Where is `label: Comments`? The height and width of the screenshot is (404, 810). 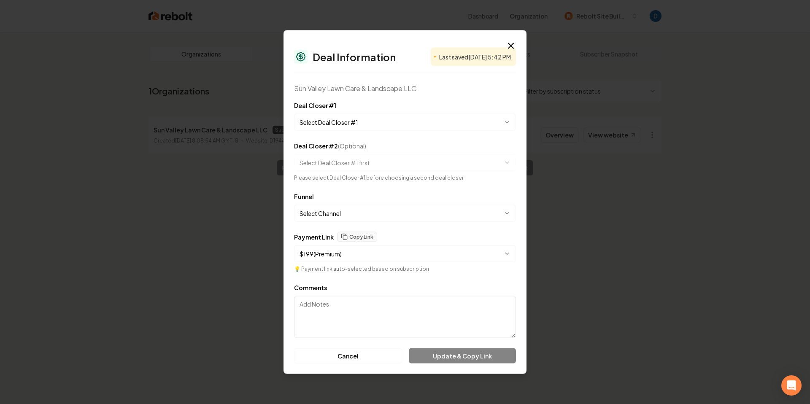 label: Comments is located at coordinates (310, 288).